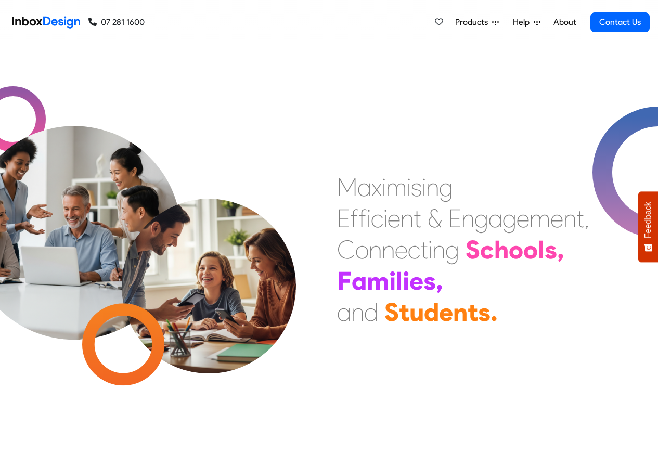  I want to click on button: Feedback - Show survey, so click(648, 227).